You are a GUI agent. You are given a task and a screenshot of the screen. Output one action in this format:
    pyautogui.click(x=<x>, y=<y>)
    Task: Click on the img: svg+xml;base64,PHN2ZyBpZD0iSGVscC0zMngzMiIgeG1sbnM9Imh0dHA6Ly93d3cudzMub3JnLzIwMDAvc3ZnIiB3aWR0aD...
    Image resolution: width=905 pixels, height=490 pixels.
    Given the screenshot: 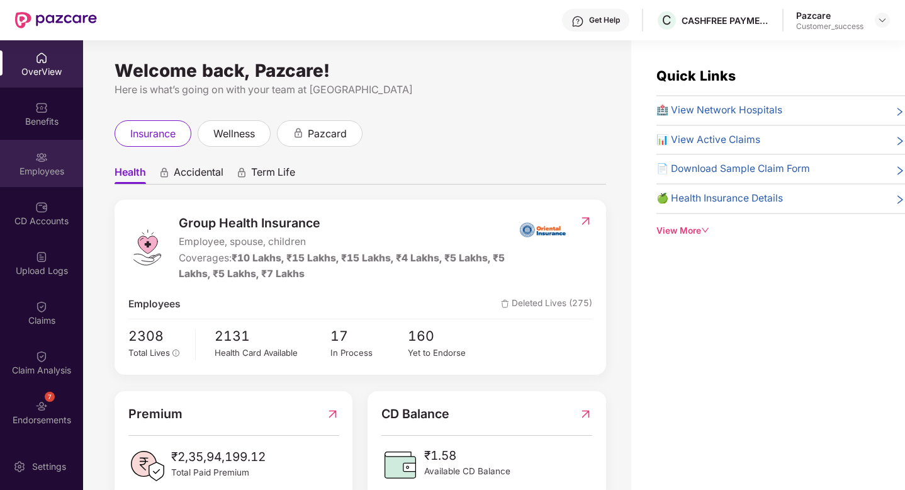 What is the action you would take?
    pyautogui.click(x=578, y=21)
    